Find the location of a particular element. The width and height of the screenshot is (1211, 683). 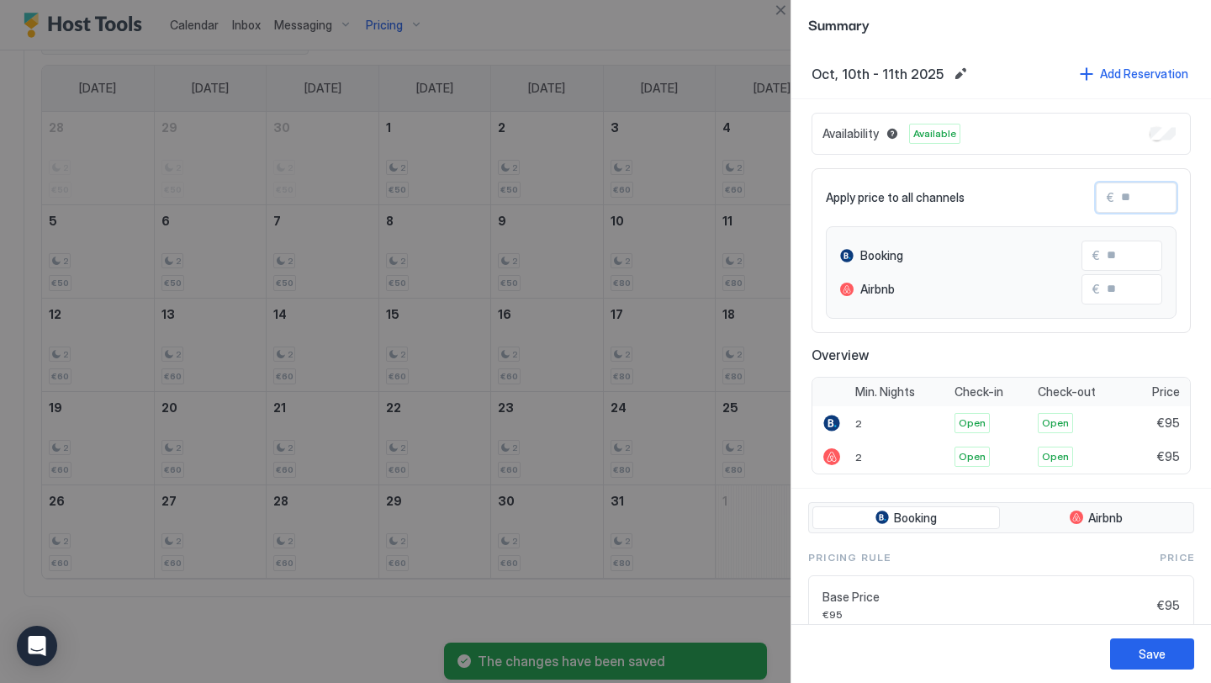

span: Apply price to all channels is located at coordinates (895, 198).